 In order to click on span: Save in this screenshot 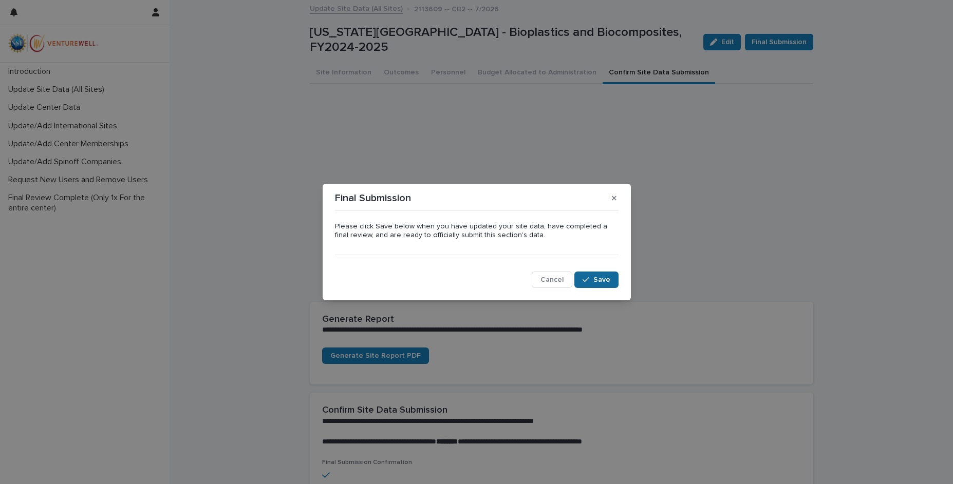, I will do `click(602, 280)`.